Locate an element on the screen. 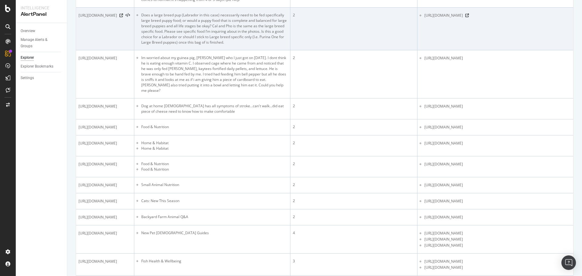 This screenshot has height=276, width=582. li: Small Animal Nutrition is located at coordinates (214, 185).